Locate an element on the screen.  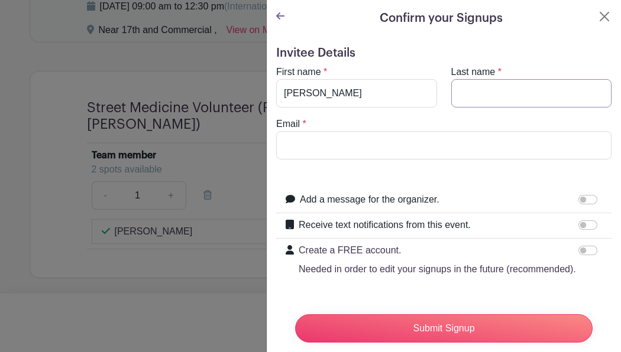
h5: Invitee Details is located at coordinates (443, 53).